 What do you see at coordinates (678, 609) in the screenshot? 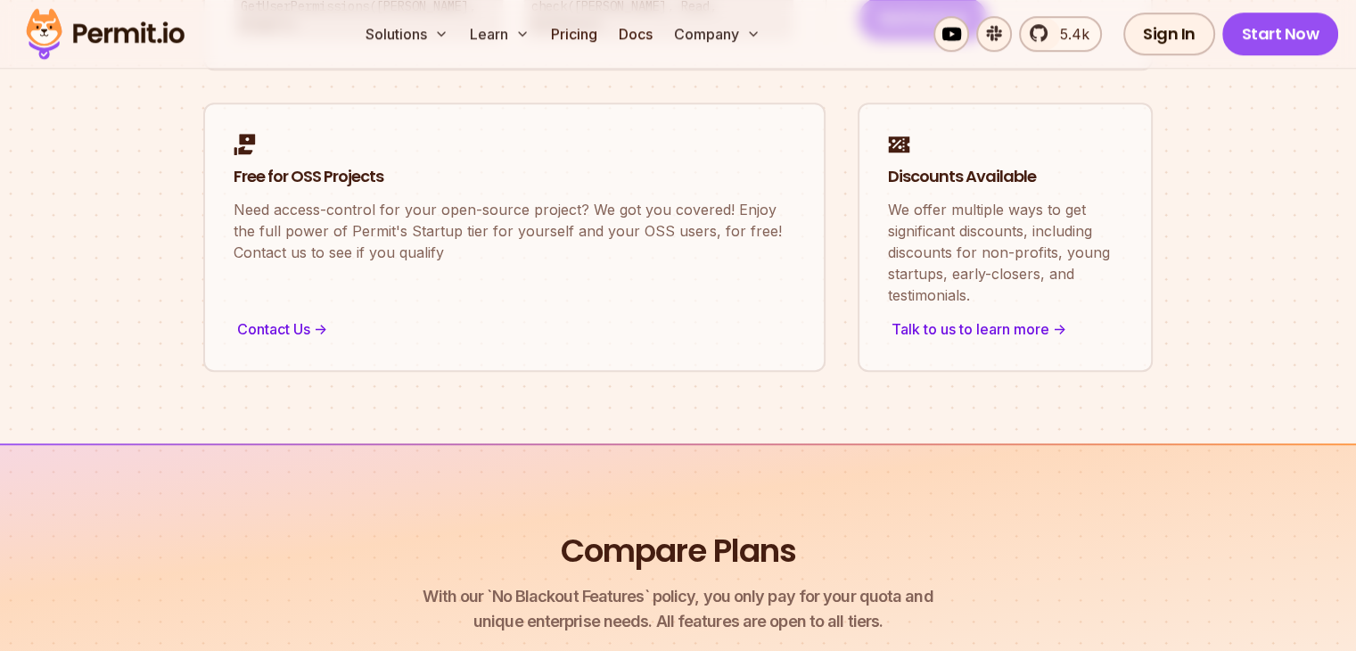
I see `p: unique enterprise needs. All features are open to all tiers.` at bounding box center [678, 609].